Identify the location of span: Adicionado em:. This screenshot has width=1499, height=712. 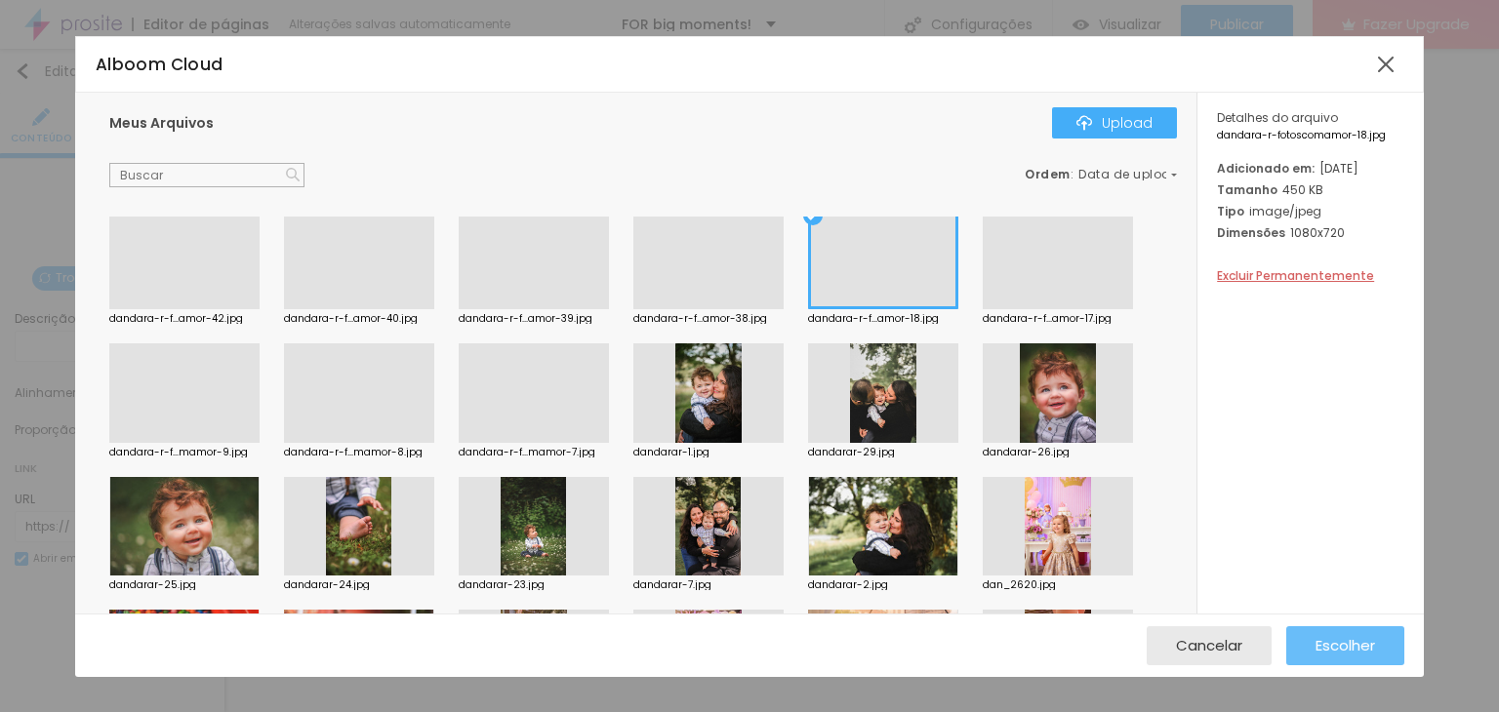
(1266, 168).